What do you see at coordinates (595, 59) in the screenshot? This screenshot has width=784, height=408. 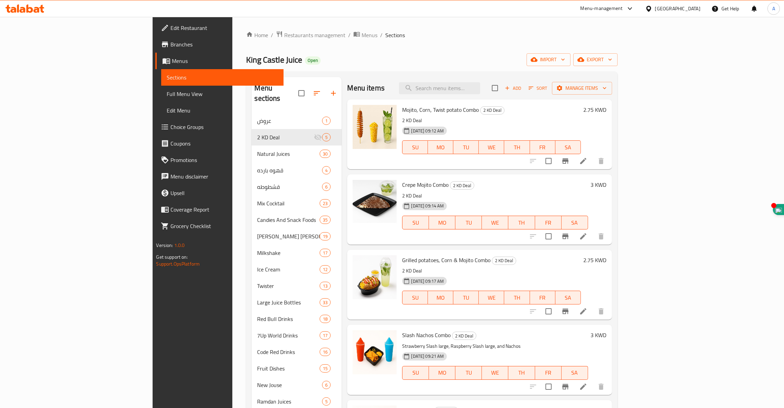 I see `span: export` at bounding box center [595, 59].